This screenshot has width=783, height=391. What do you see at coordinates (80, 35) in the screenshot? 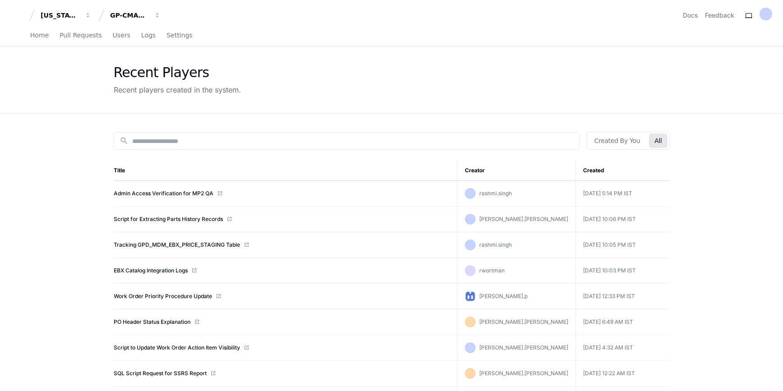
I see `span: Pull Requests` at bounding box center [80, 35].